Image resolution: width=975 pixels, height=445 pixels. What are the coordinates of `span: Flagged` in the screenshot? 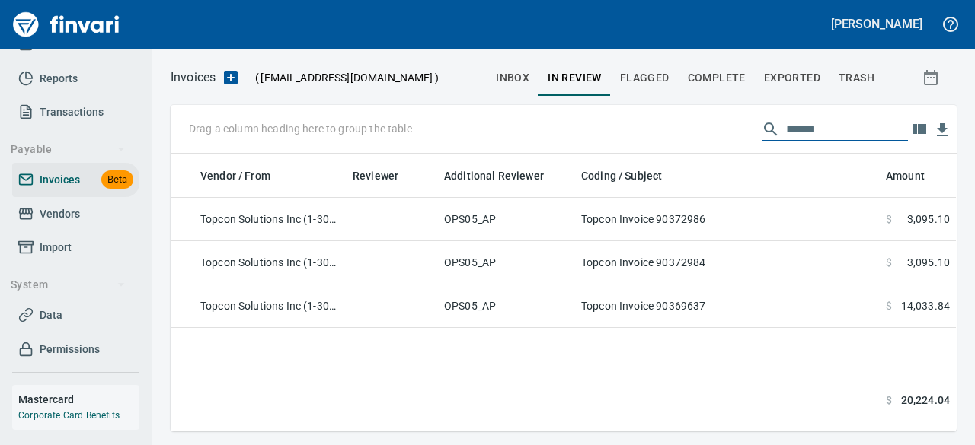 It's located at (644, 78).